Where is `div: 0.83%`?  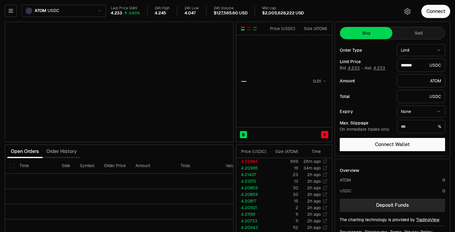 div: 0.83% is located at coordinates (134, 13).